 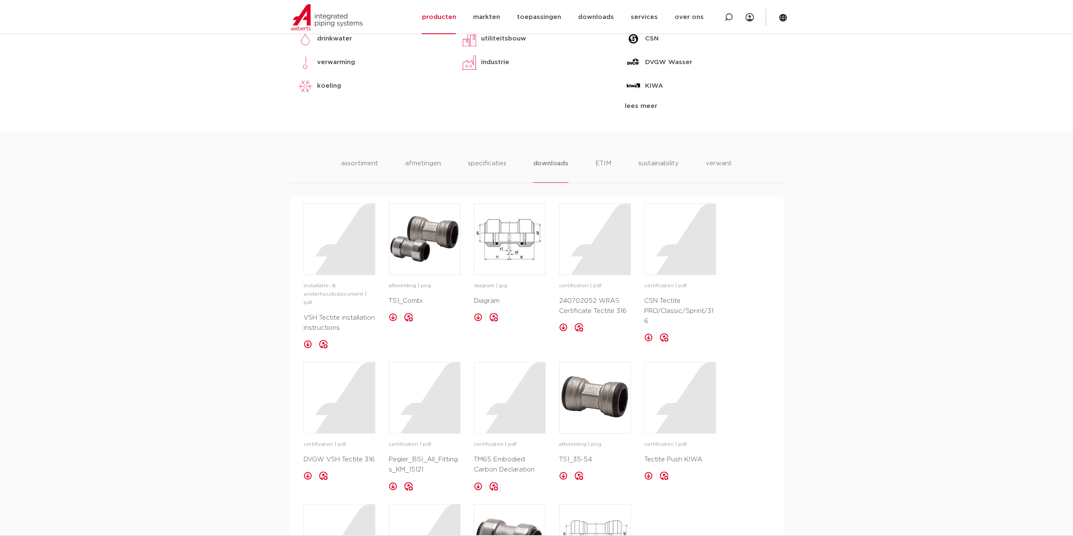 I want to click on p: TM65 Embodied Carbon Declaration, so click(x=510, y=465).